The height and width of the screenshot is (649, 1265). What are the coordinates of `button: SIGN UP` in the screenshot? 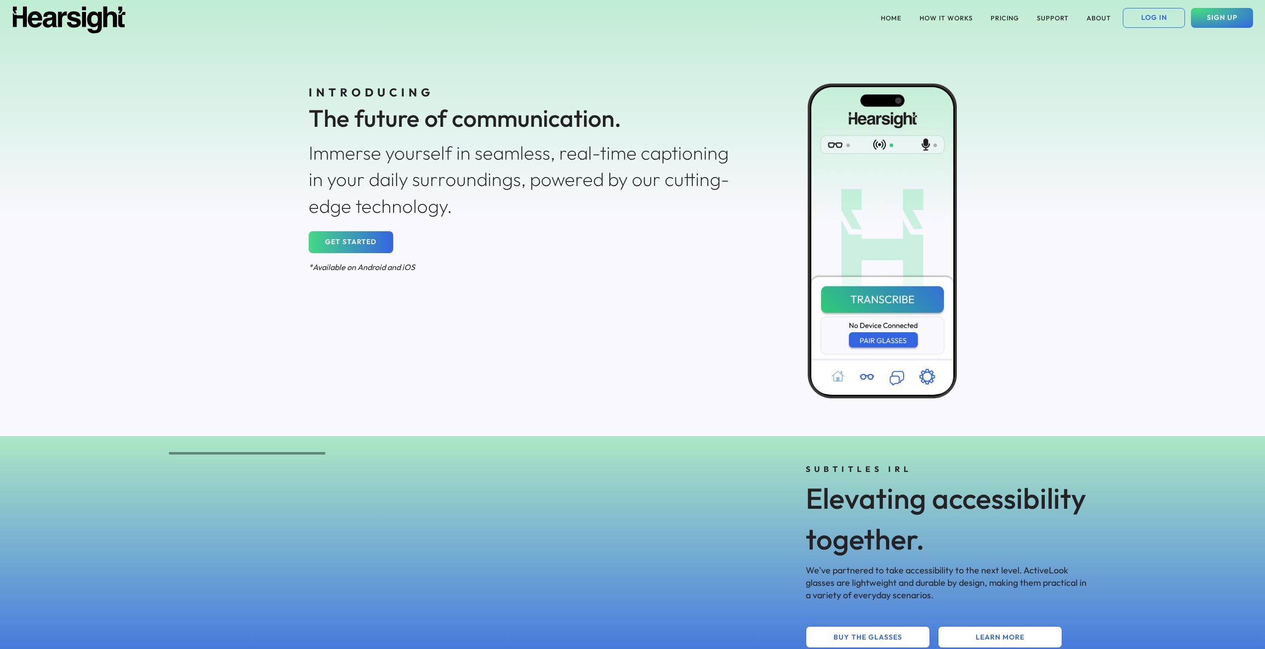 It's located at (1222, 18).